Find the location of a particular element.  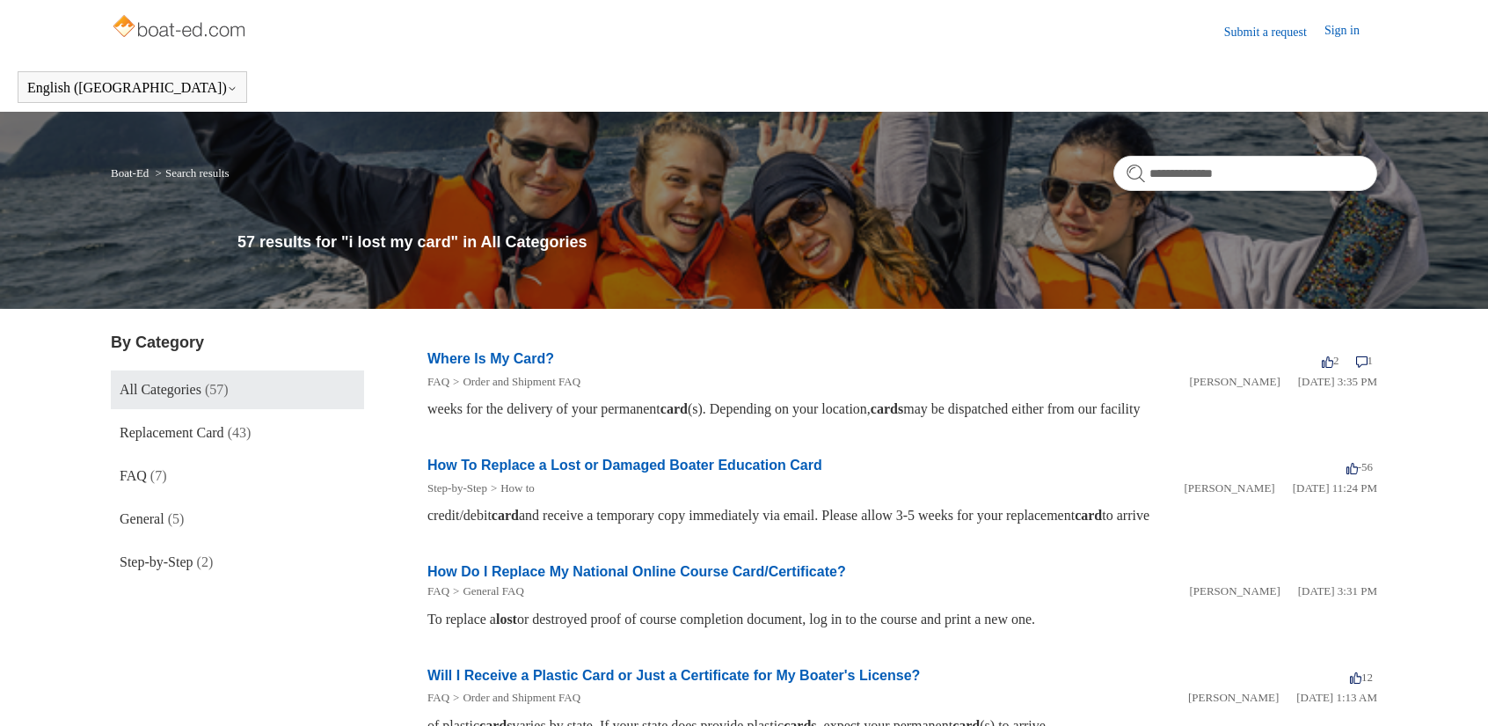

span: -56 is located at coordinates (1360, 466).